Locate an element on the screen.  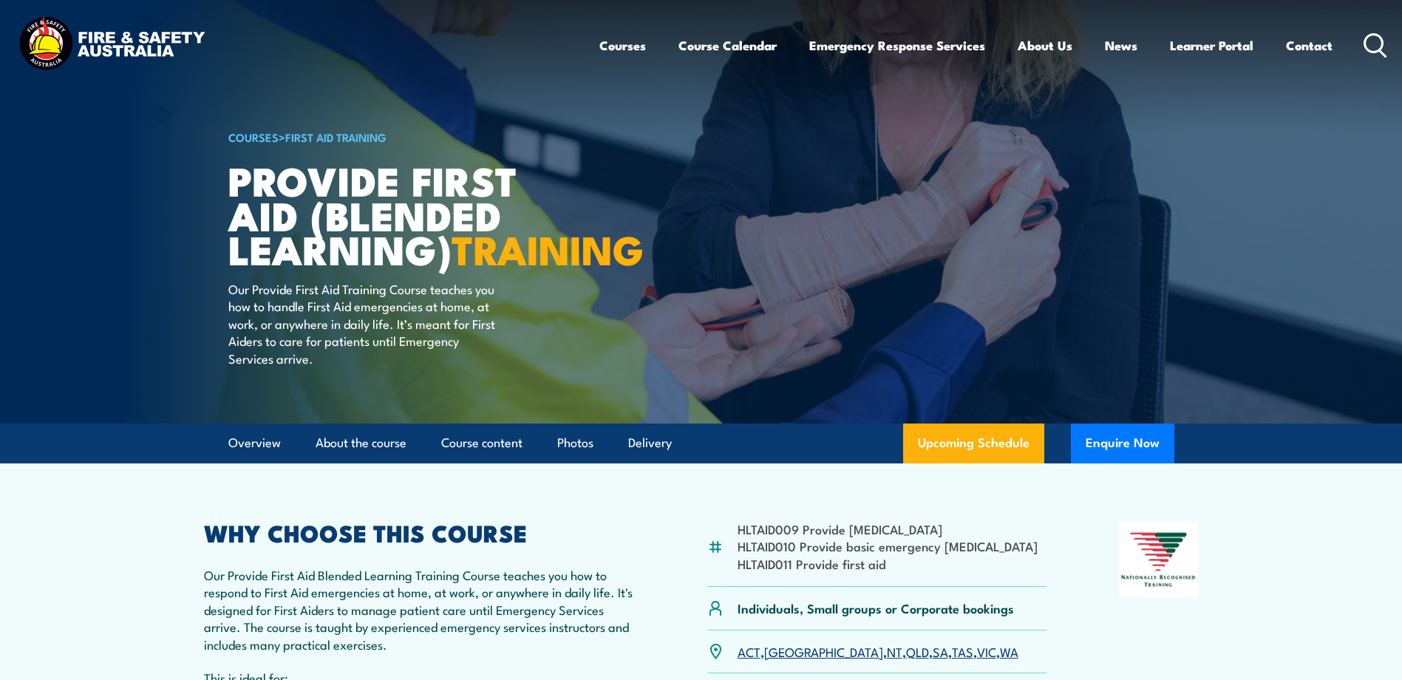
a: Upcoming Schedule is located at coordinates (973, 443).